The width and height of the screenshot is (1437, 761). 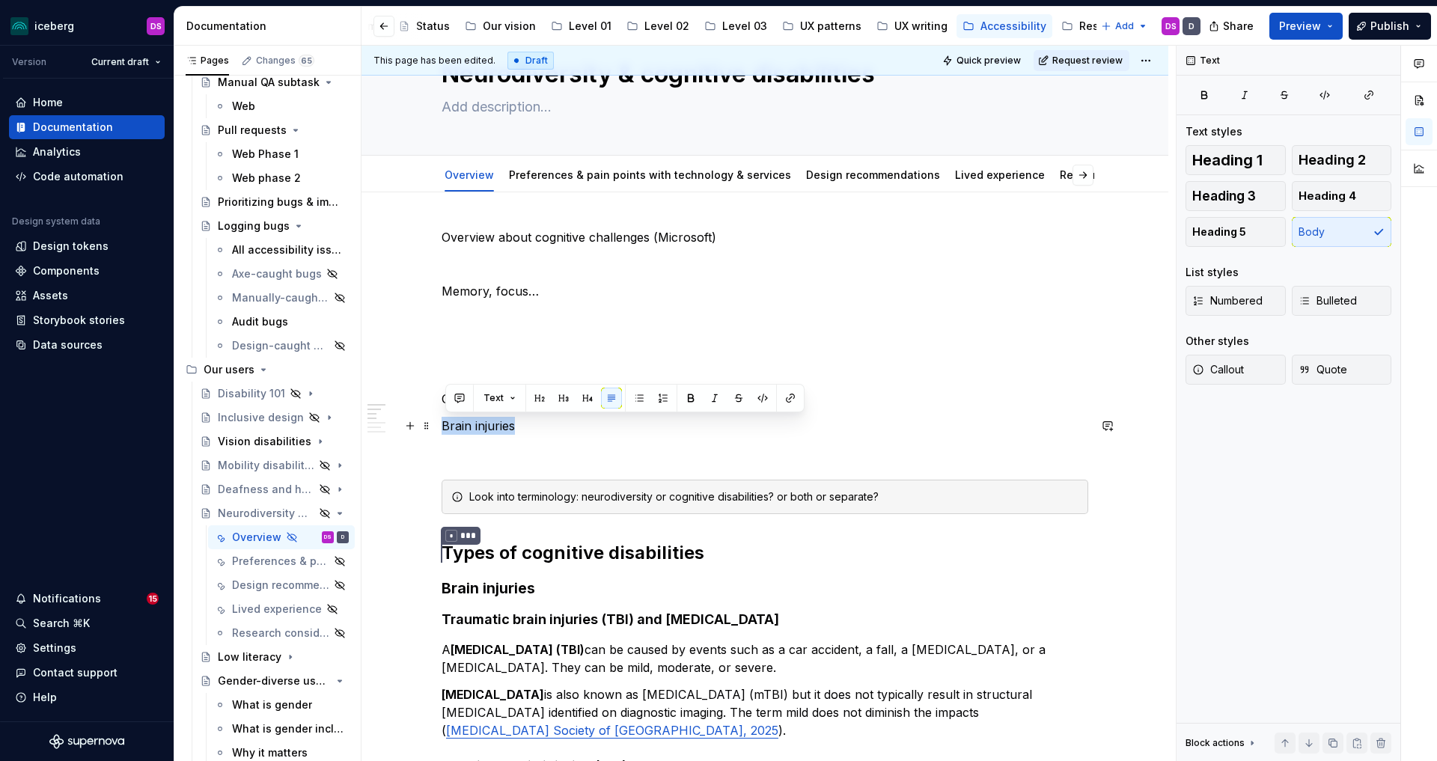 What do you see at coordinates (87, 648) in the screenshot?
I see `a: Settings` at bounding box center [87, 648].